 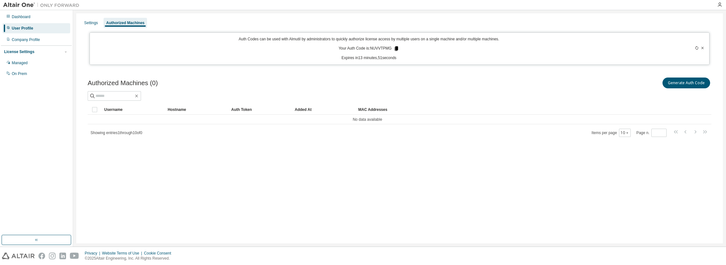 I want to click on span: Items per page, so click(x=611, y=133).